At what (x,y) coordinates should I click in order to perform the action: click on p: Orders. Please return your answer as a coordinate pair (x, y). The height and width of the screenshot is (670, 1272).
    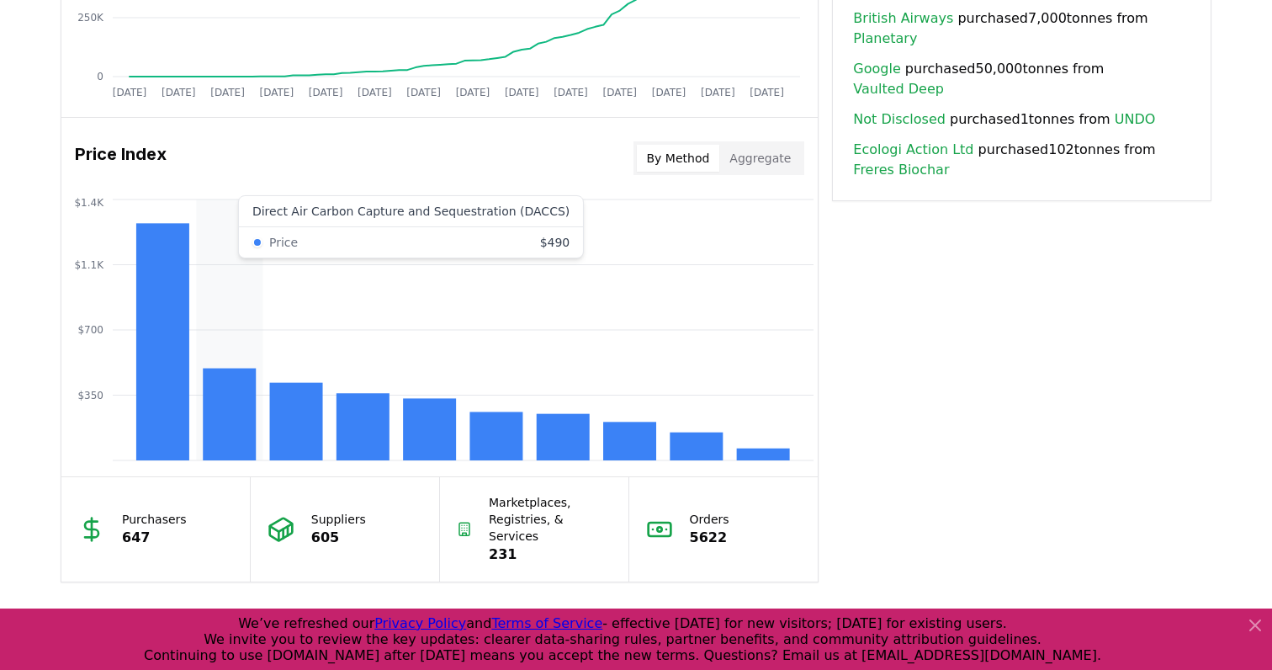
    Looking at the image, I should click on (709, 519).